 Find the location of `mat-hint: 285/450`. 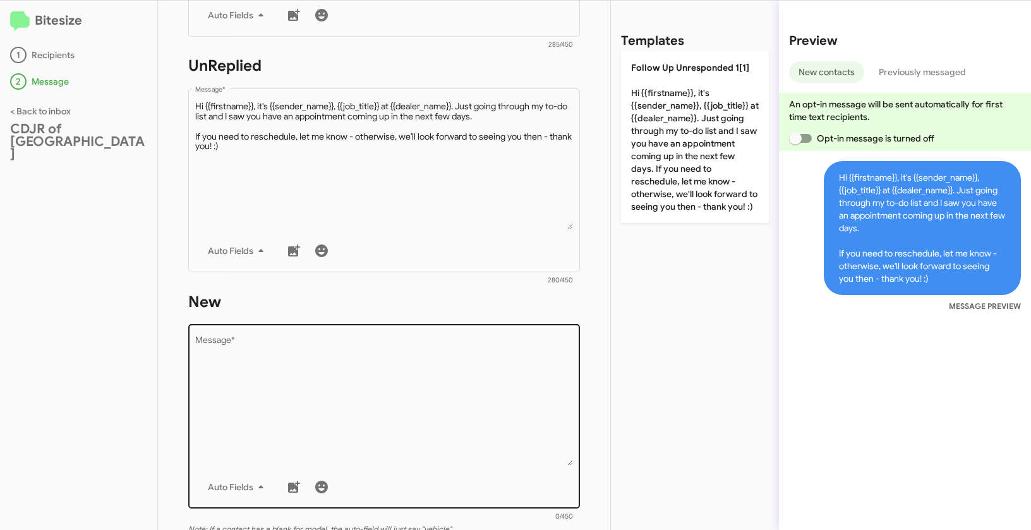

mat-hint: 285/450 is located at coordinates (560, 45).